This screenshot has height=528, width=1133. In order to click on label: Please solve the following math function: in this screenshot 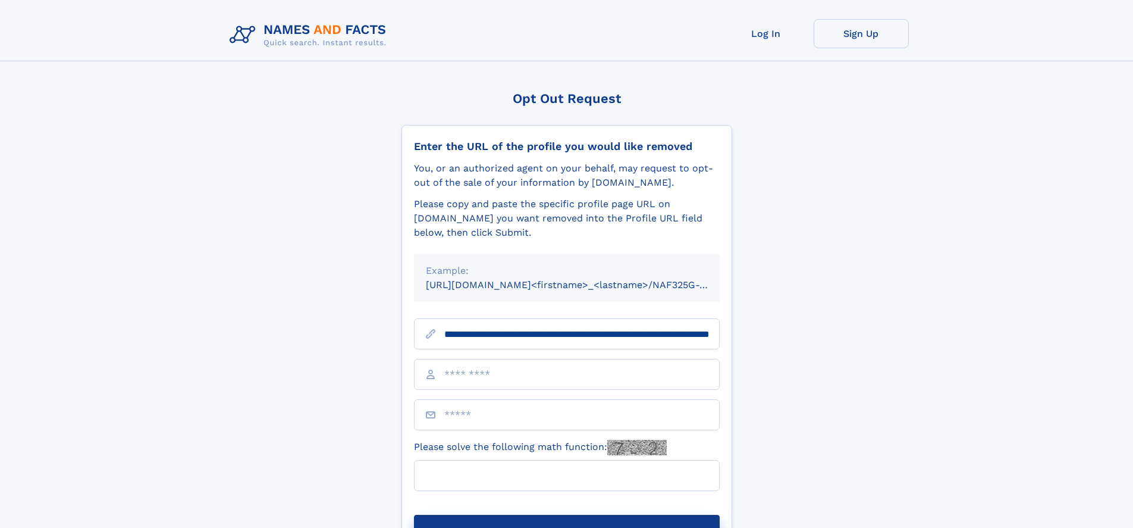, I will do `click(540, 447)`.